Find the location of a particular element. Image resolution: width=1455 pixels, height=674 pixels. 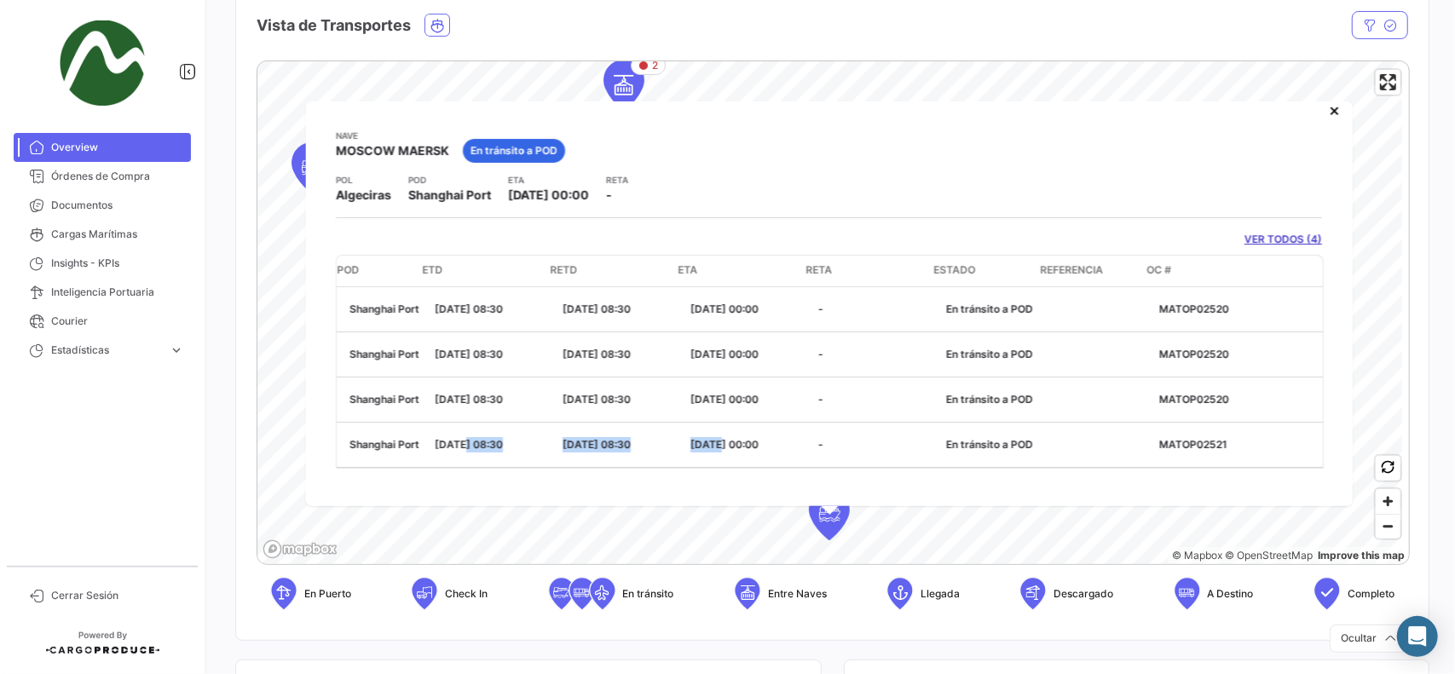

a: OpenStreetMap is located at coordinates (1269, 555).